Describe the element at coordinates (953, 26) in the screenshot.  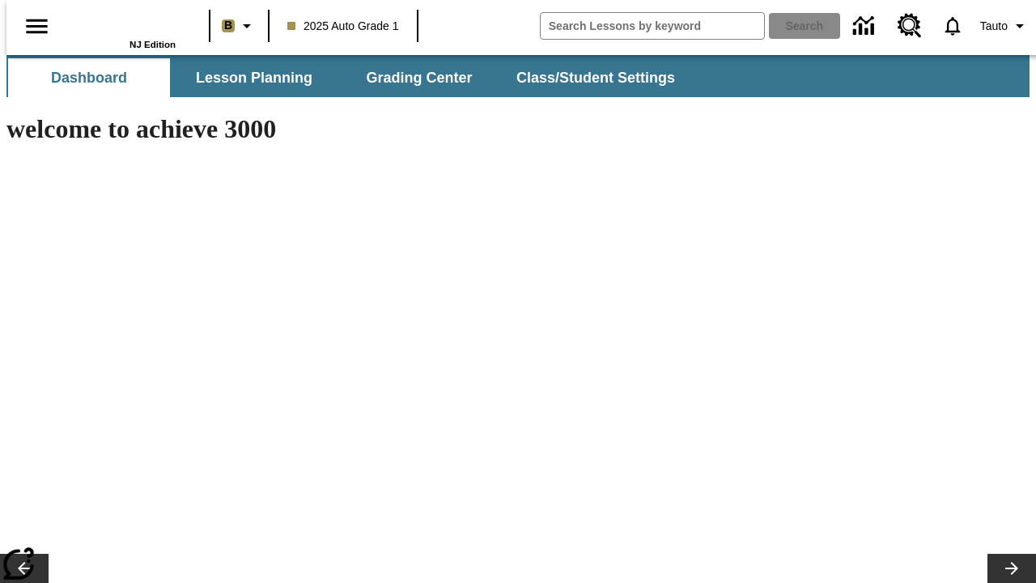
I see `a: Notifications` at that location.